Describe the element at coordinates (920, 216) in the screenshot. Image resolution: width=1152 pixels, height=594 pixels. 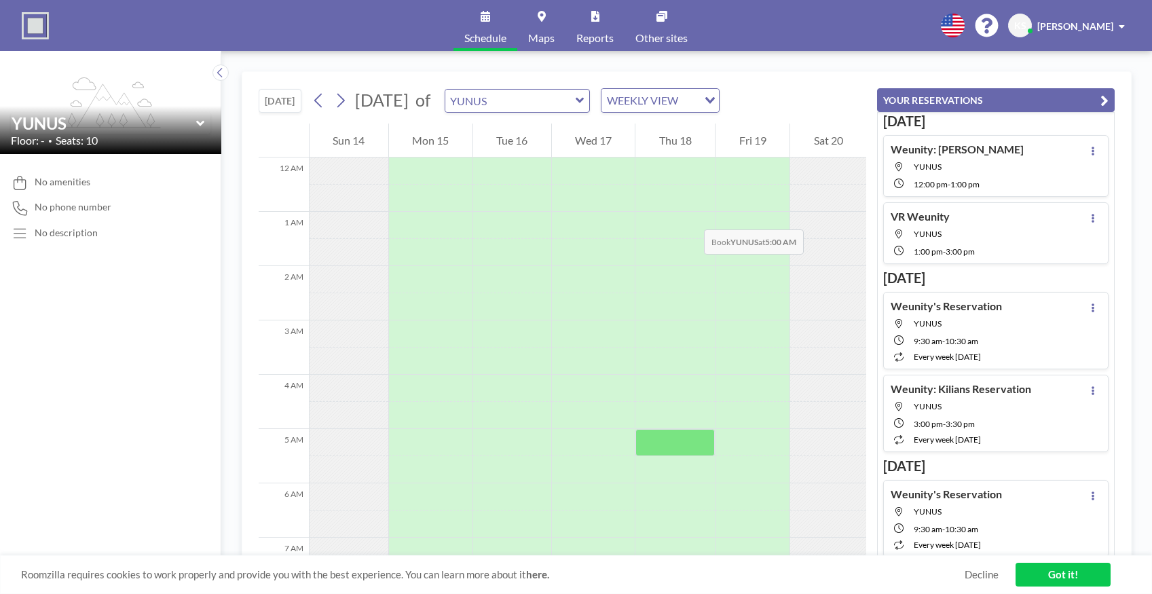
I see `h4: VR Weunity` at that location.